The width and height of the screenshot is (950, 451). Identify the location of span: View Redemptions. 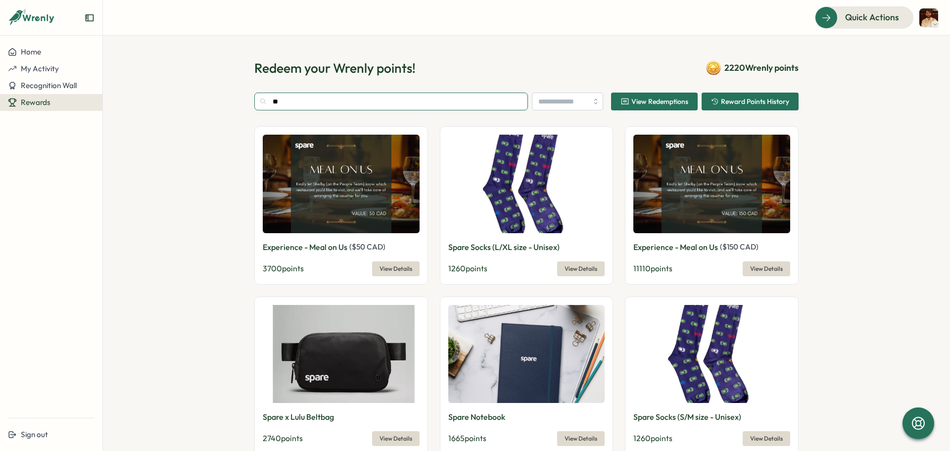
(659, 101).